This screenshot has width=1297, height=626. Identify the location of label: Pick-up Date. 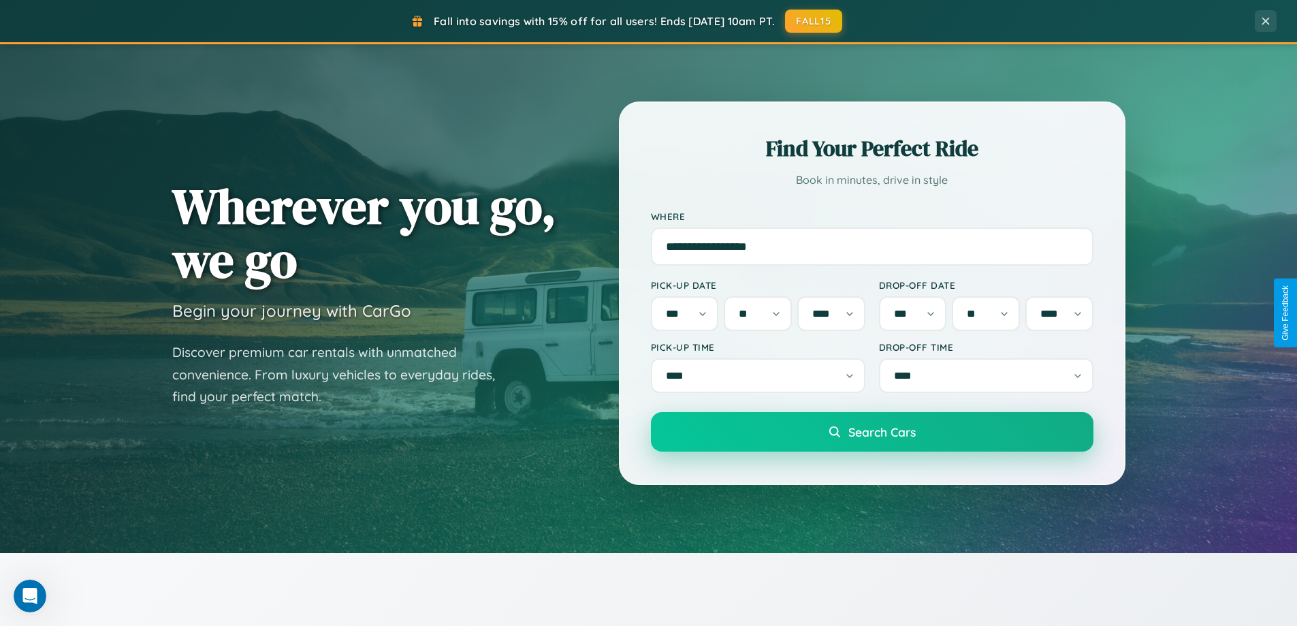
(758, 285).